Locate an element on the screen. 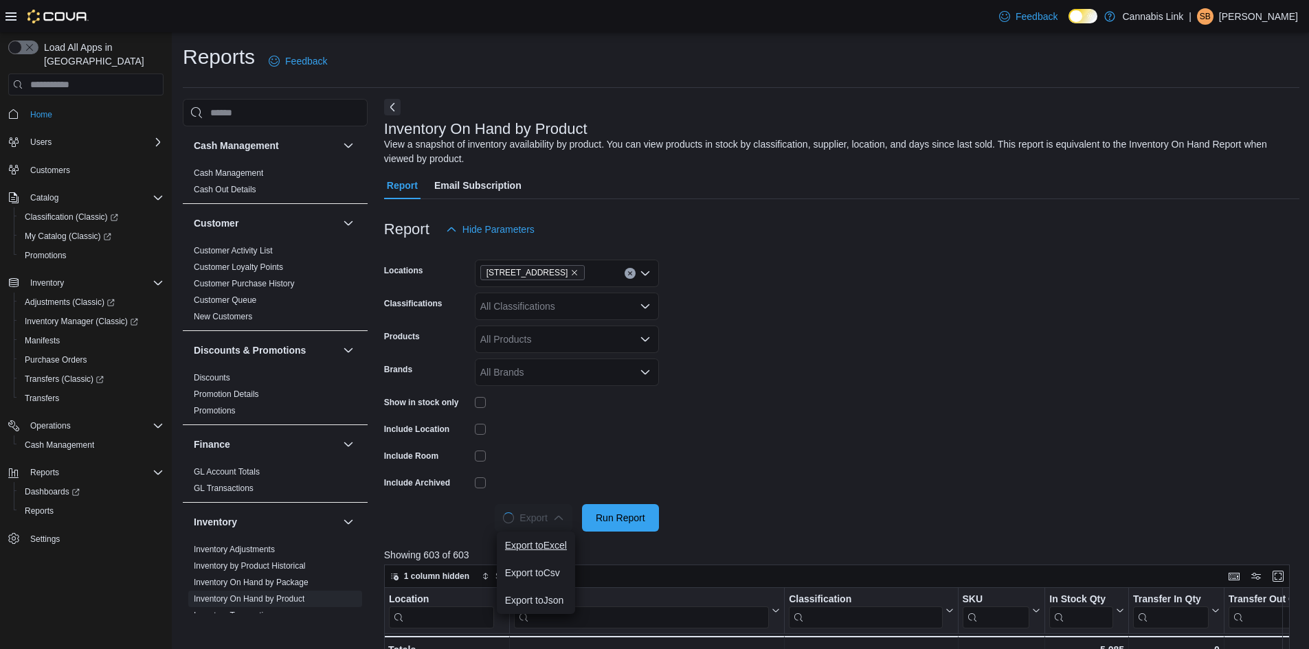  div: Customer is located at coordinates (275, 287).